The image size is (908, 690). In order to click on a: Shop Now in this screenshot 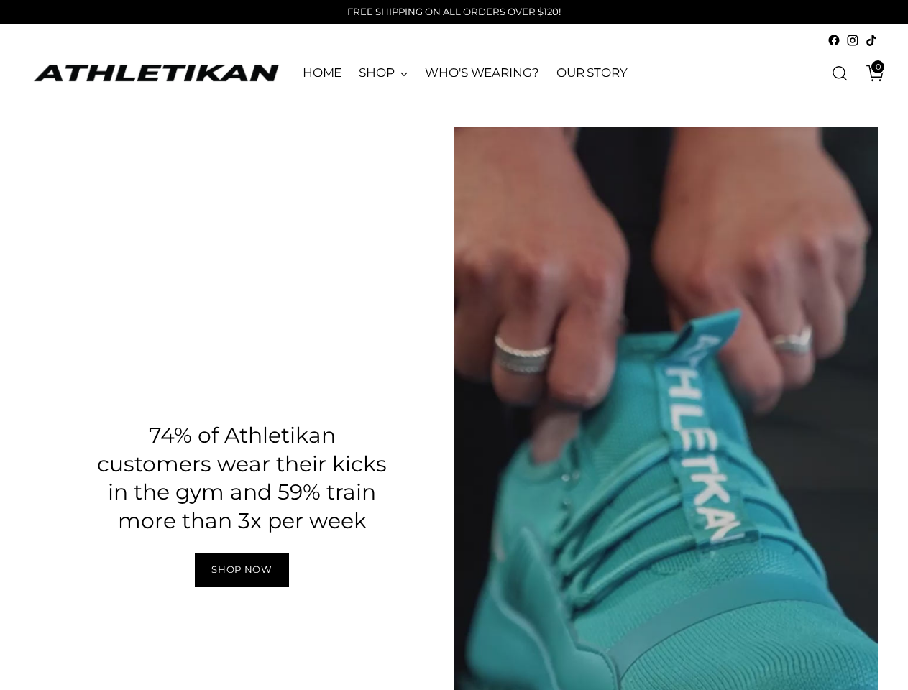, I will do `click(242, 570)`.